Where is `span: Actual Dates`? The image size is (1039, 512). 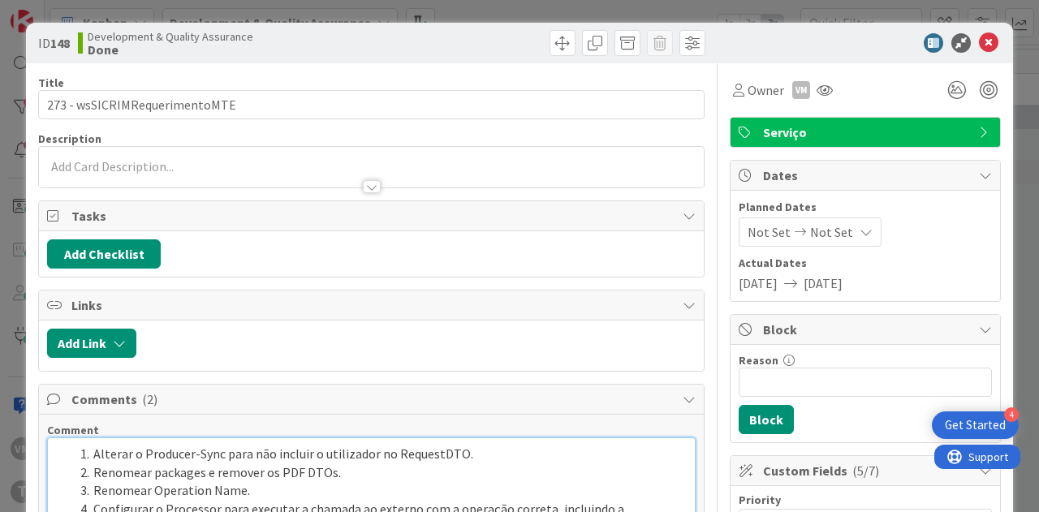
span: Actual Dates is located at coordinates (865, 263).